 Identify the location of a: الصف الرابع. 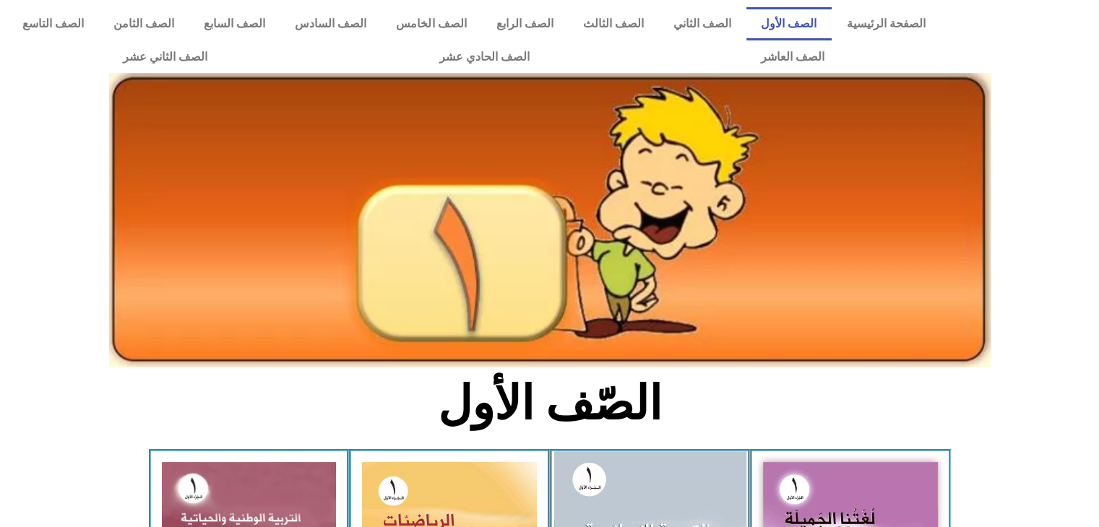
(524, 24).